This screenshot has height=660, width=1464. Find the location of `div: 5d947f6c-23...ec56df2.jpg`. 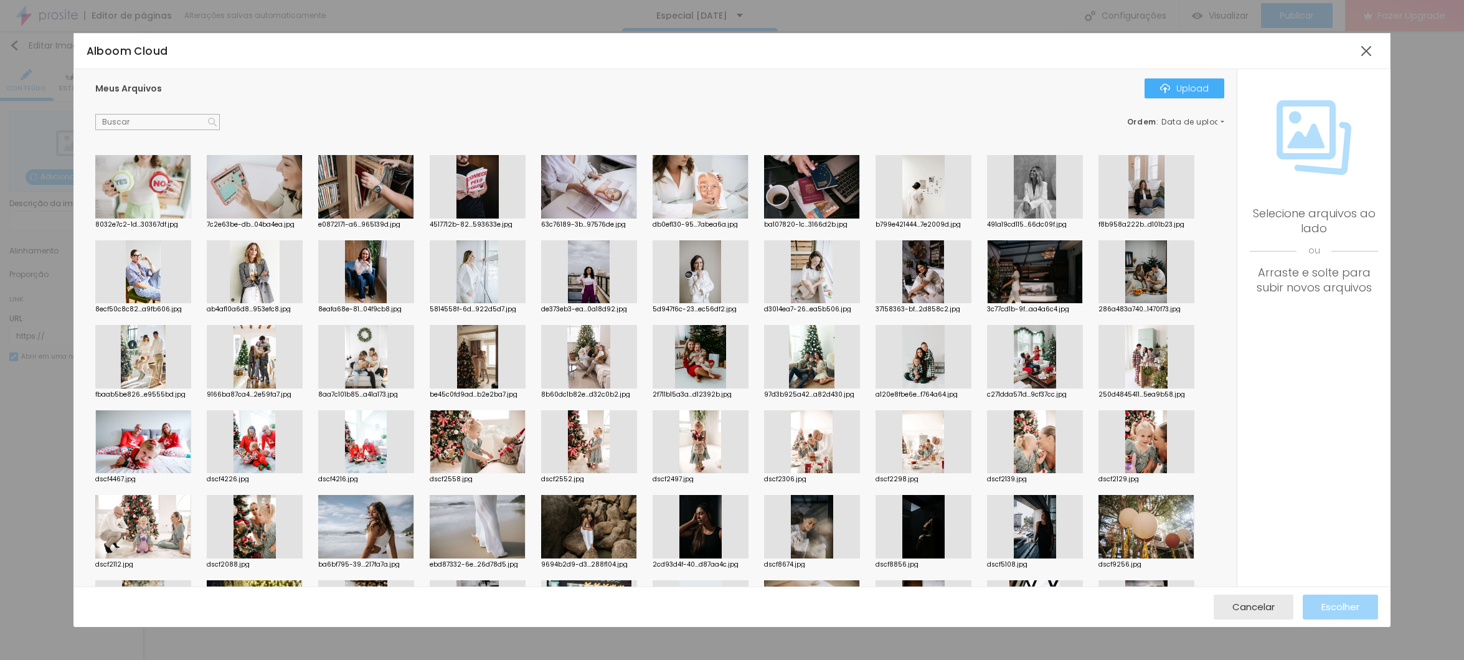

div: 5d947f6c-23...ec56df2.jpg is located at coordinates (700, 309).